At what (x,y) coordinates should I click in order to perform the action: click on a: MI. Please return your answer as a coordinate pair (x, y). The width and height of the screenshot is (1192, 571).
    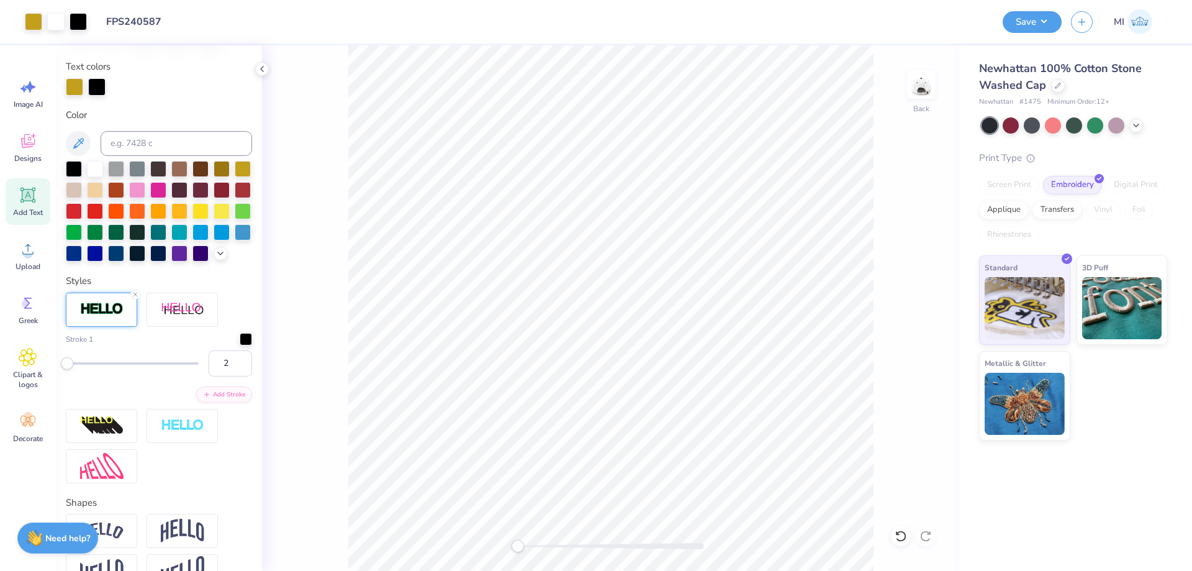
    Looking at the image, I should click on (1133, 22).